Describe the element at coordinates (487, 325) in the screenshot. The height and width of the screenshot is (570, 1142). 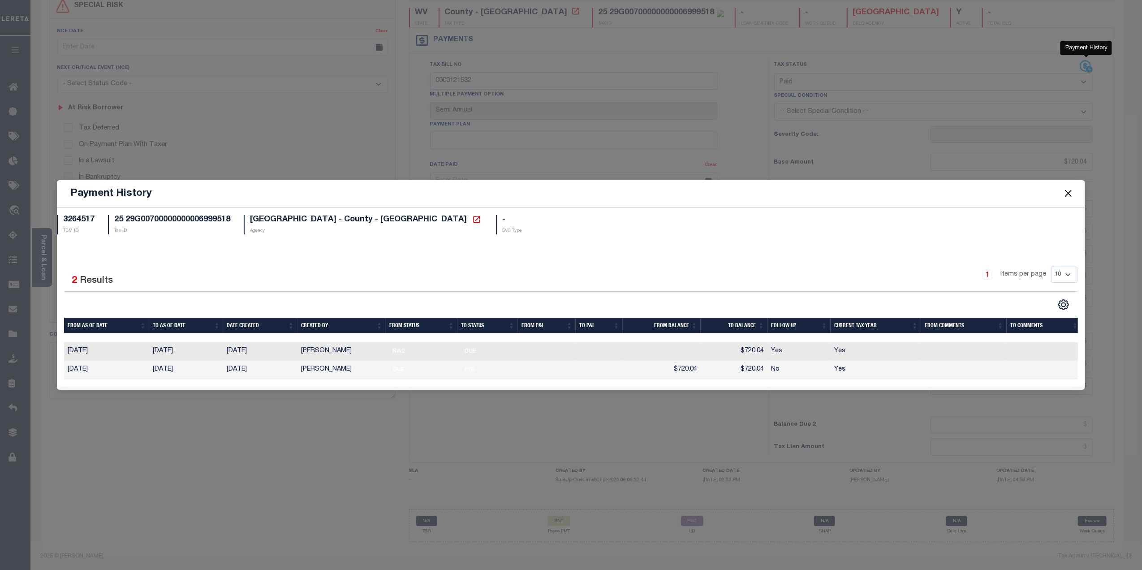
I see `th: To Status: activate to sort column ascending` at that location.